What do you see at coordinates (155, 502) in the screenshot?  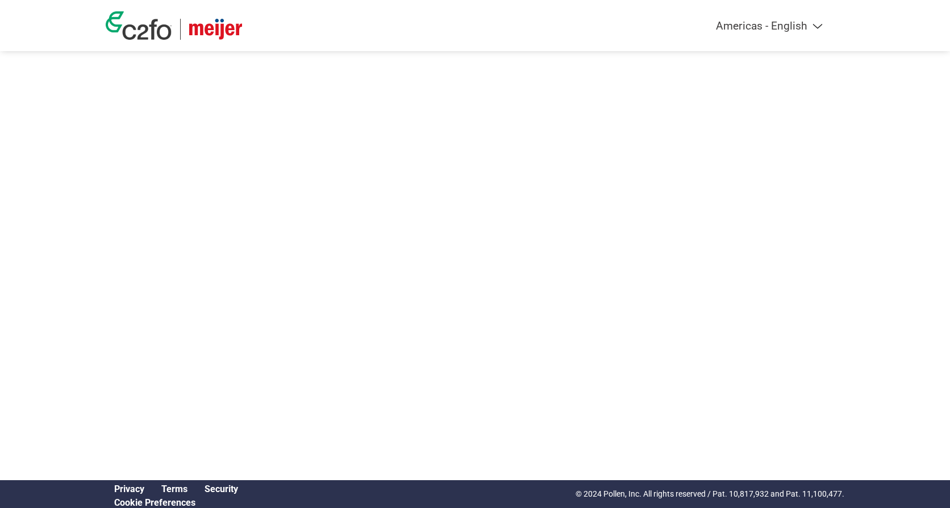 I see `a: Cookie Preferences, opens a dedicated popup modal window` at bounding box center [155, 502].